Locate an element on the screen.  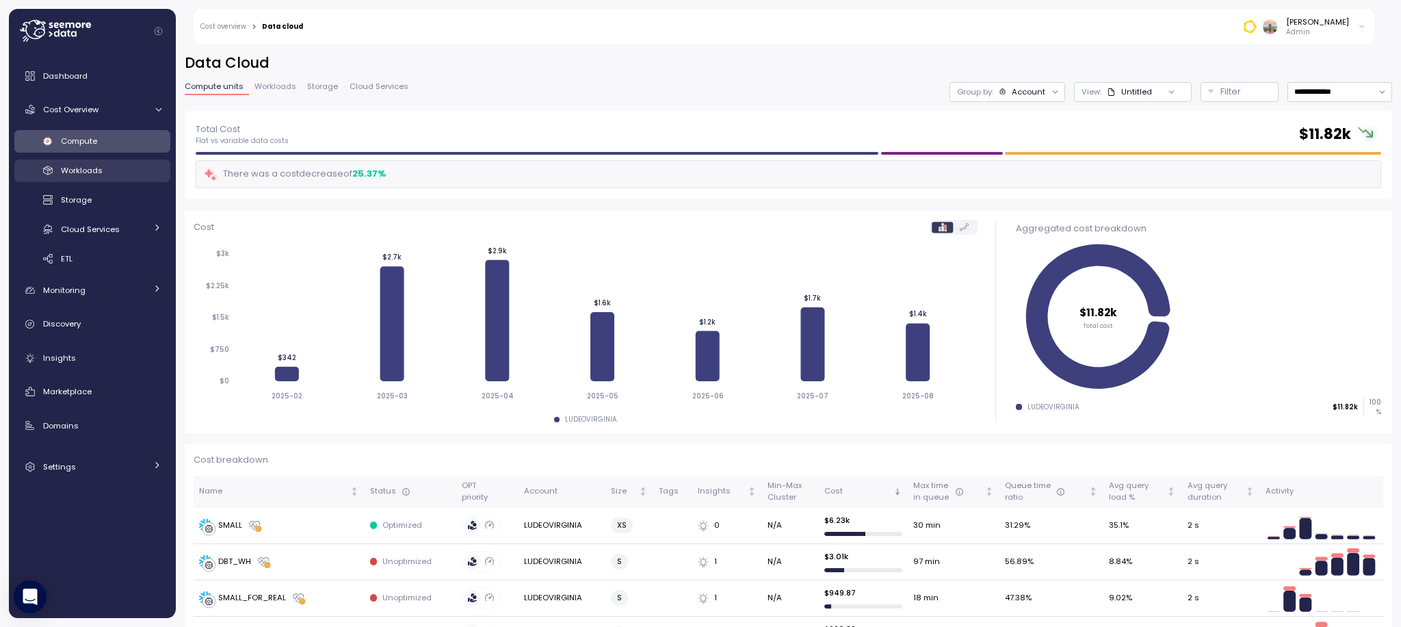
tspan: $1.5k is located at coordinates (220, 318).